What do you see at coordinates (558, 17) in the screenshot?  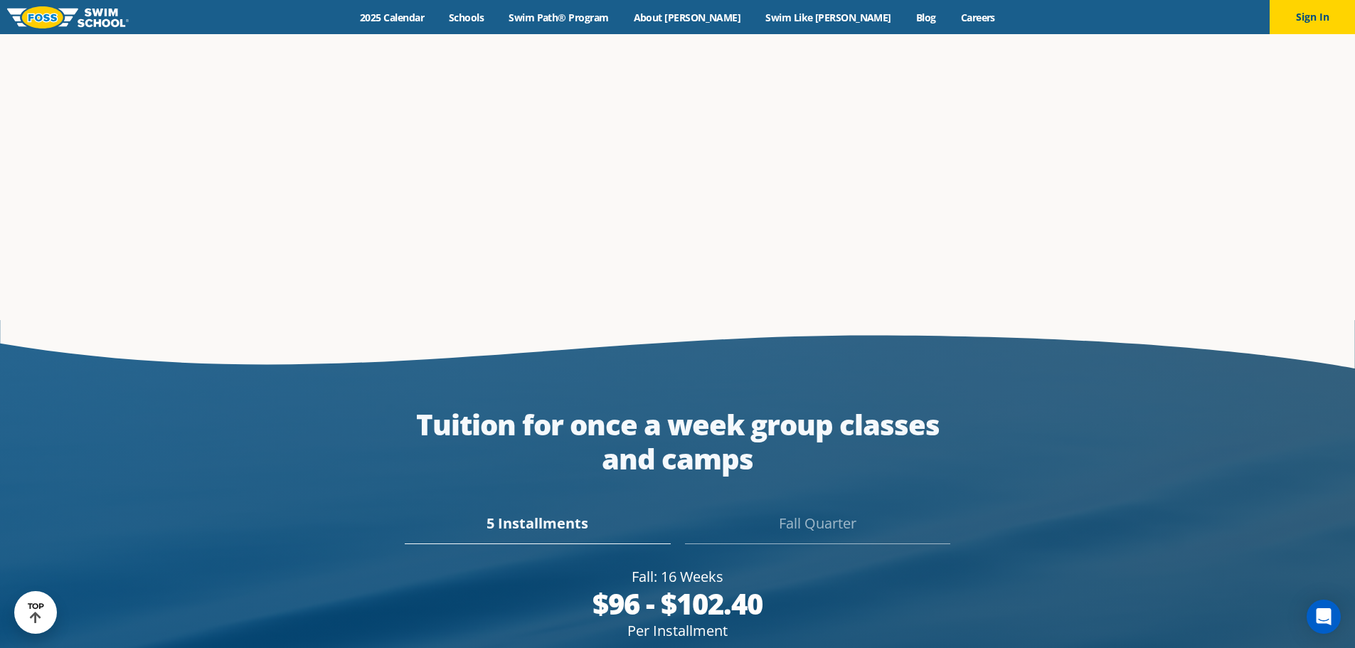 I see `a: Swim Path® Program` at bounding box center [558, 17].